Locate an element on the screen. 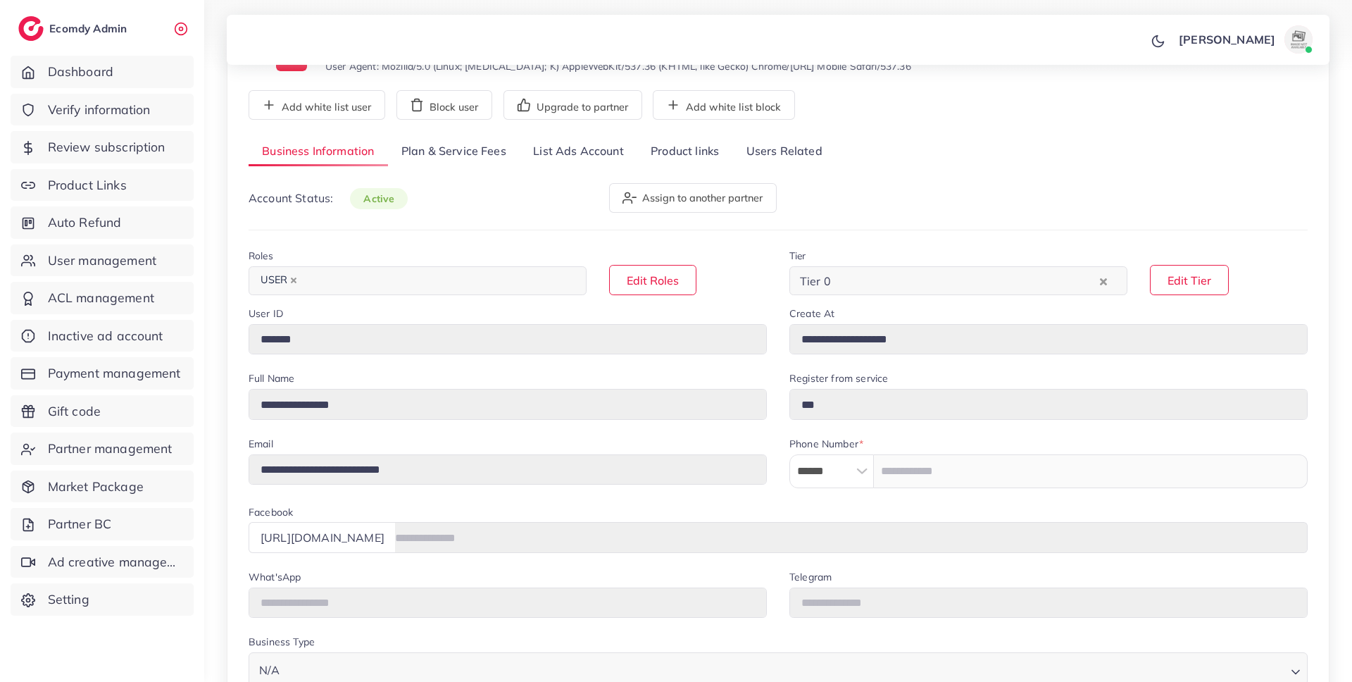  span: Auto Refund is located at coordinates (85, 223).